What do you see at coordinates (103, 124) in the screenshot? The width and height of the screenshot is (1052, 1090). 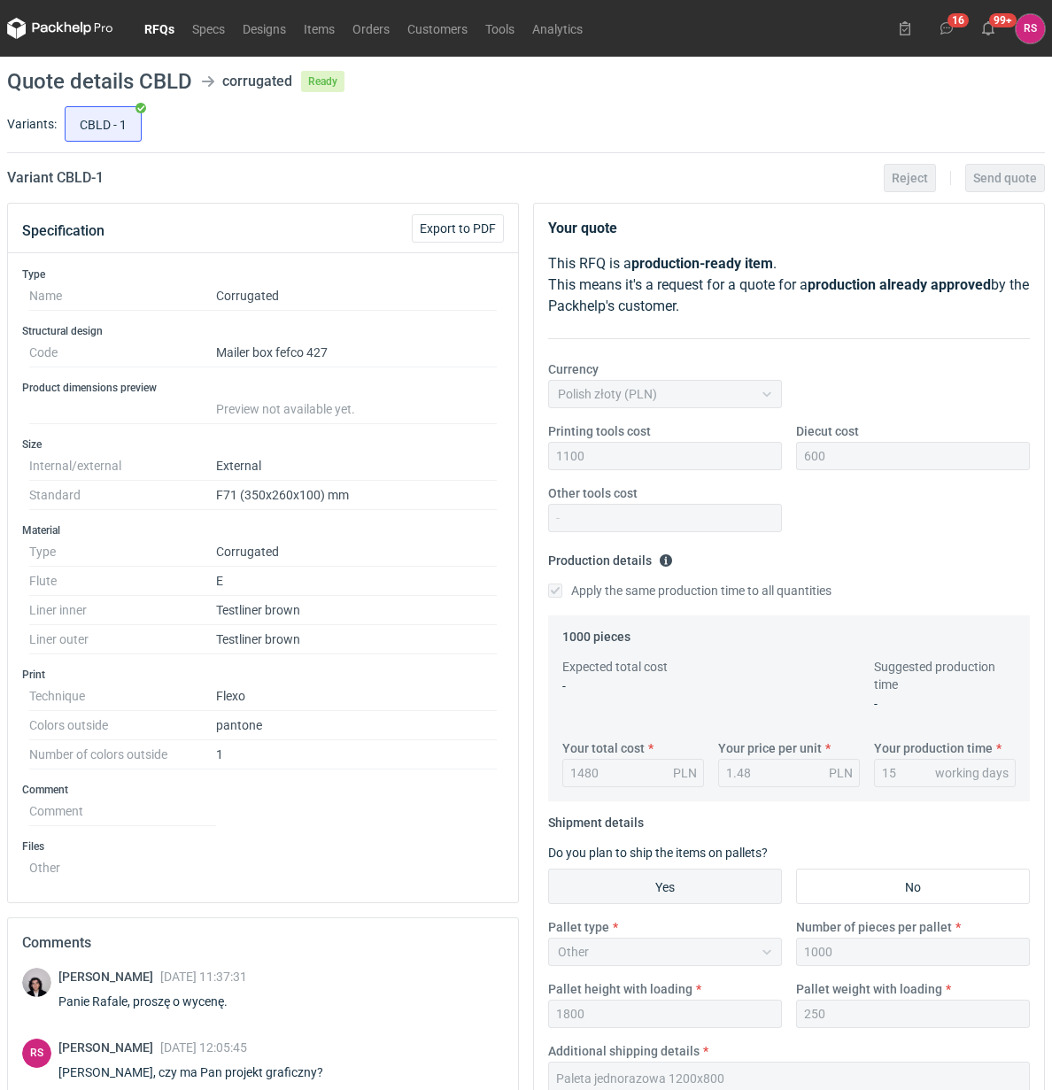 I see `label: CBLD - 1` at bounding box center [103, 124].